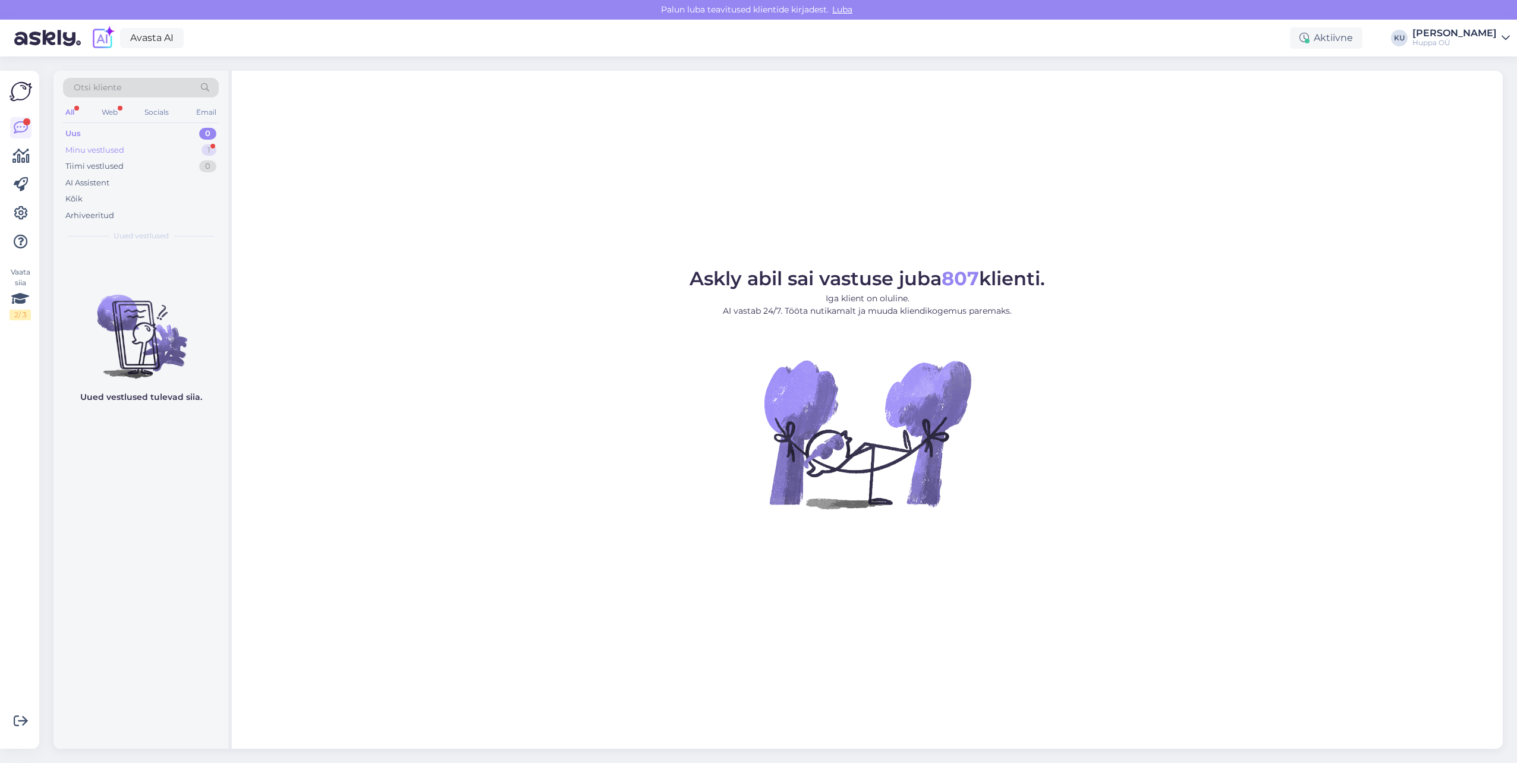 This screenshot has width=1517, height=763. What do you see at coordinates (20, 294) in the screenshot?
I see `div: Vaata siia` at bounding box center [20, 294].